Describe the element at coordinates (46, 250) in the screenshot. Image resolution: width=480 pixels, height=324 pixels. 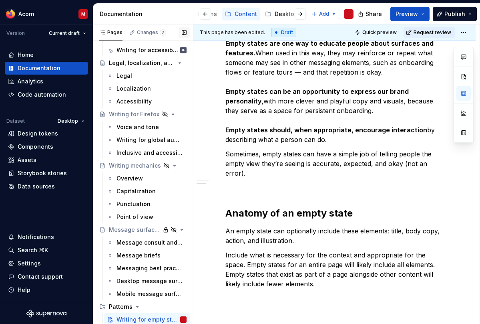
I see `button: Search ⌘K` at that location.